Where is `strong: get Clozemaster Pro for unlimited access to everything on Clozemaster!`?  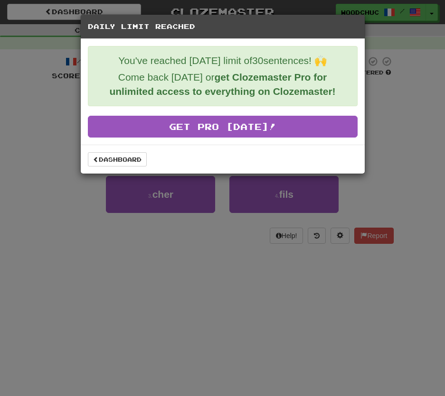
strong: get Clozemaster Pro for unlimited access to everything on Clozemaster! is located at coordinates (222, 84).